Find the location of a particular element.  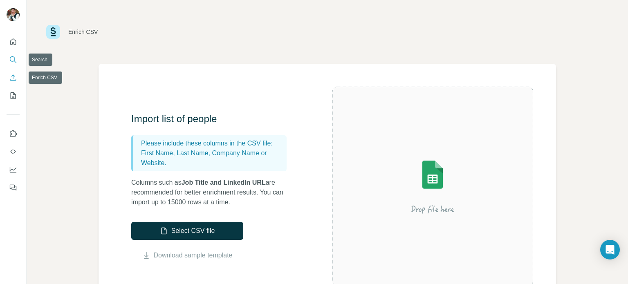

p: Columns such as are recommended for better enrichment results. You can import up to 15000 rows at... is located at coordinates (213, 193).